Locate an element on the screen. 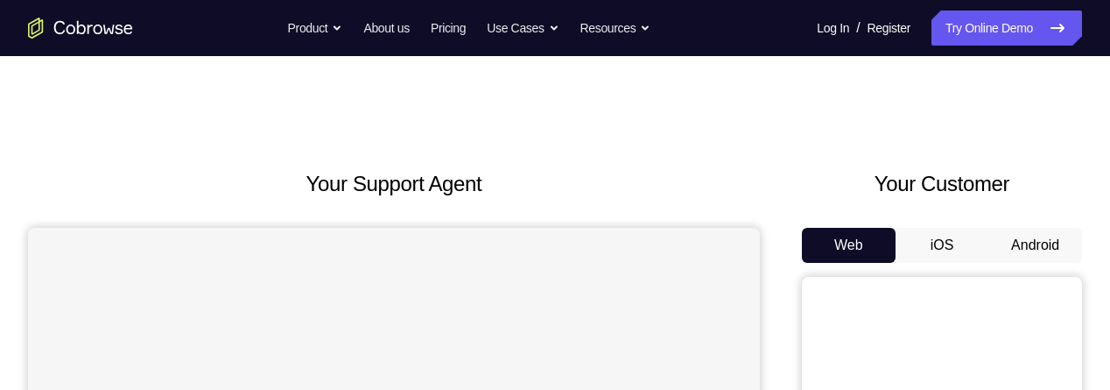 This screenshot has width=1110, height=390. h2: Your Support Agent is located at coordinates (394, 184).